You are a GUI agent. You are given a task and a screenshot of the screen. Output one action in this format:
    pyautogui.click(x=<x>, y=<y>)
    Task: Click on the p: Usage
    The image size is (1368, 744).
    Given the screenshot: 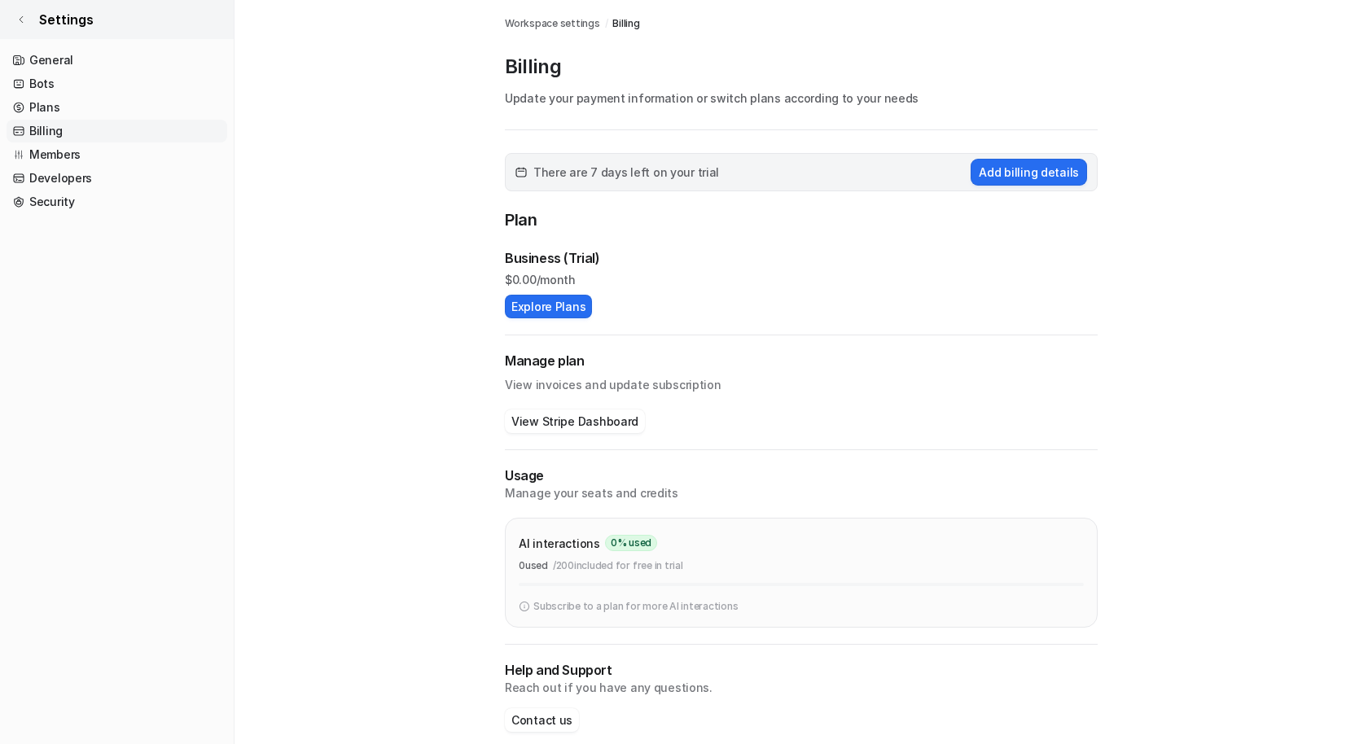 What is the action you would take?
    pyautogui.click(x=801, y=476)
    